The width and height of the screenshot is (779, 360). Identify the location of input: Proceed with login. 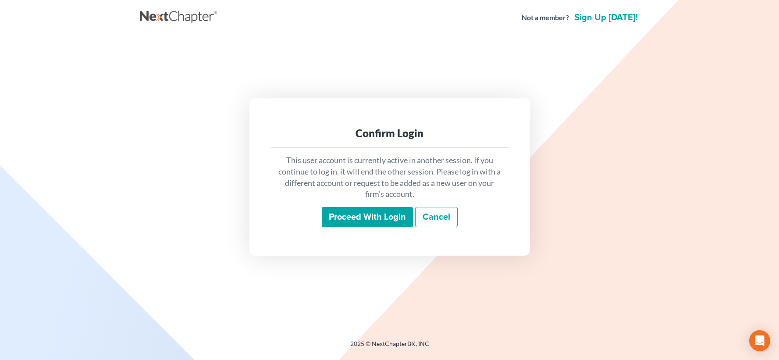
(367, 217).